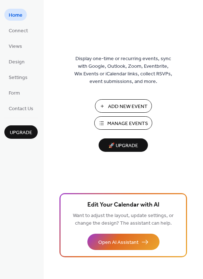  Describe the element at coordinates (123, 106) in the screenshot. I see `button: Add New Event` at that location.